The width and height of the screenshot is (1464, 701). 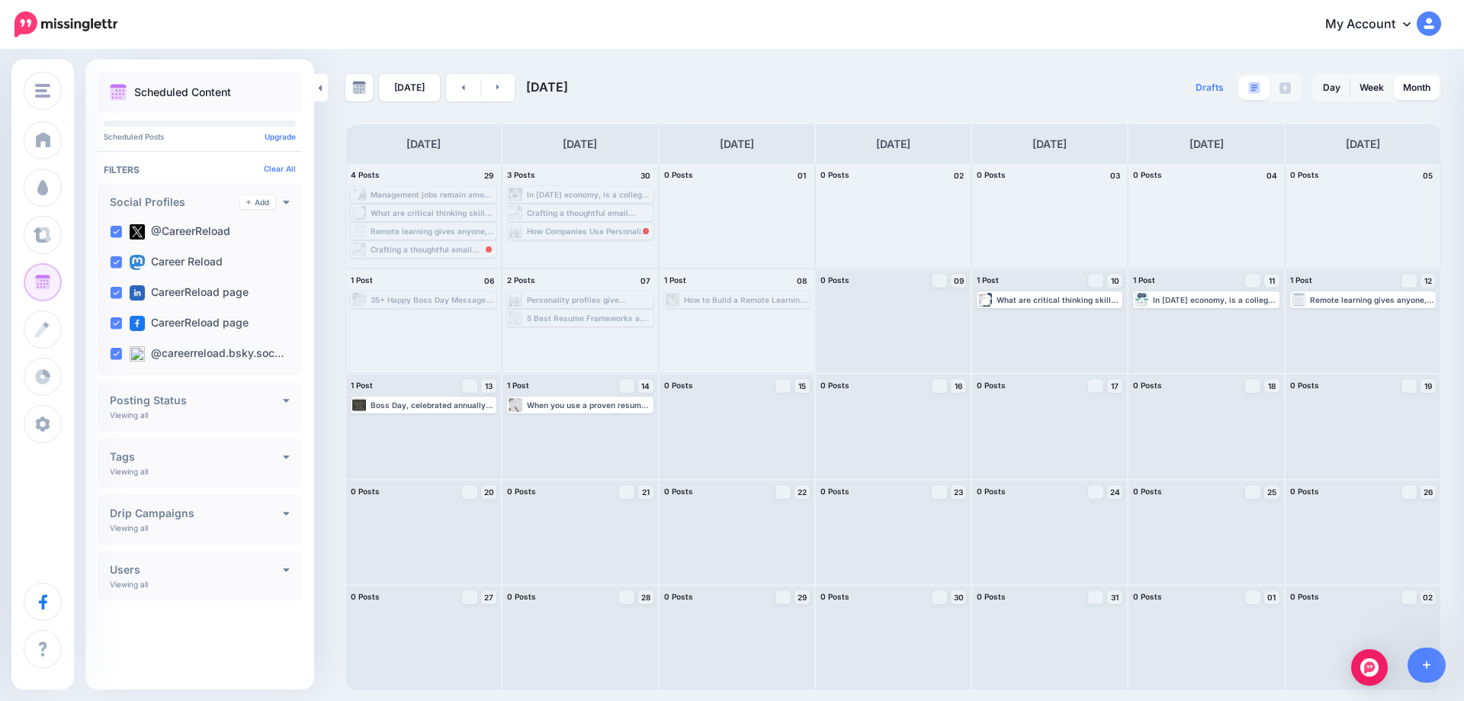 I want to click on a: 28, so click(x=646, y=597).